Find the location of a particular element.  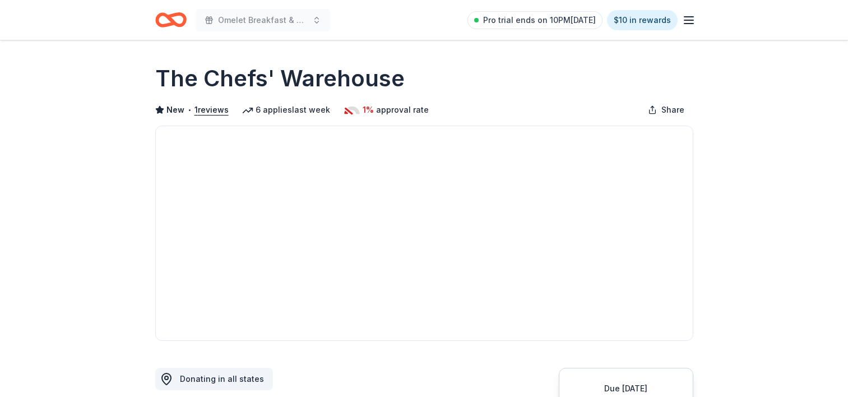

span: 1% is located at coordinates (368, 110).